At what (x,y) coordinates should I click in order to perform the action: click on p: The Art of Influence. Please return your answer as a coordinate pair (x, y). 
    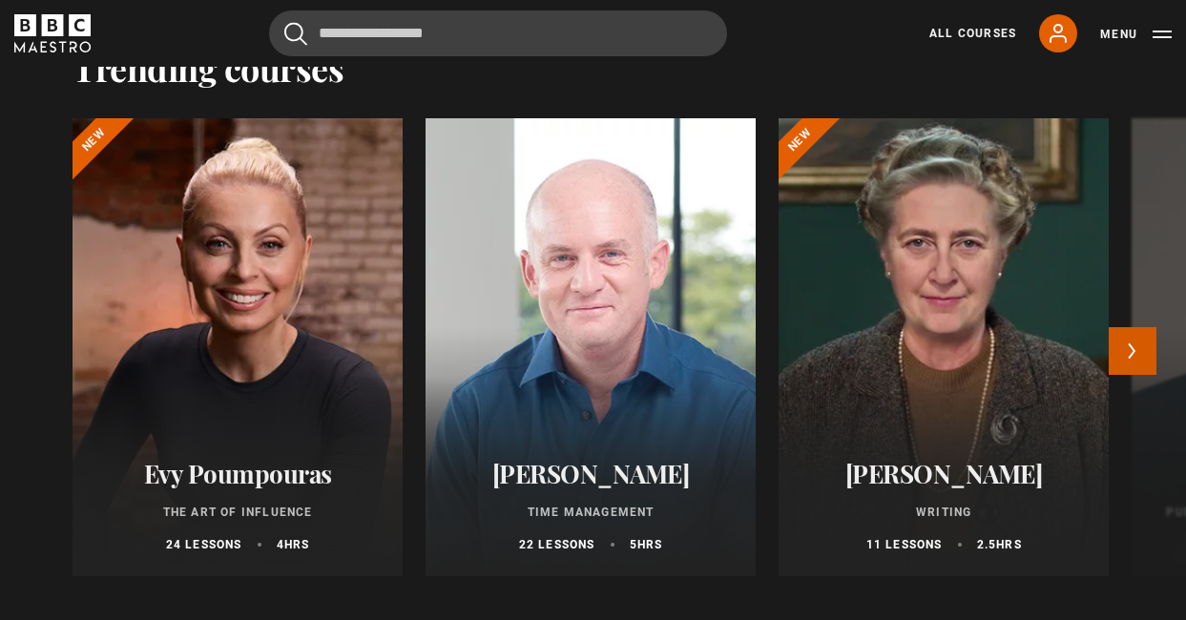
    Looking at the image, I should click on (238, 512).